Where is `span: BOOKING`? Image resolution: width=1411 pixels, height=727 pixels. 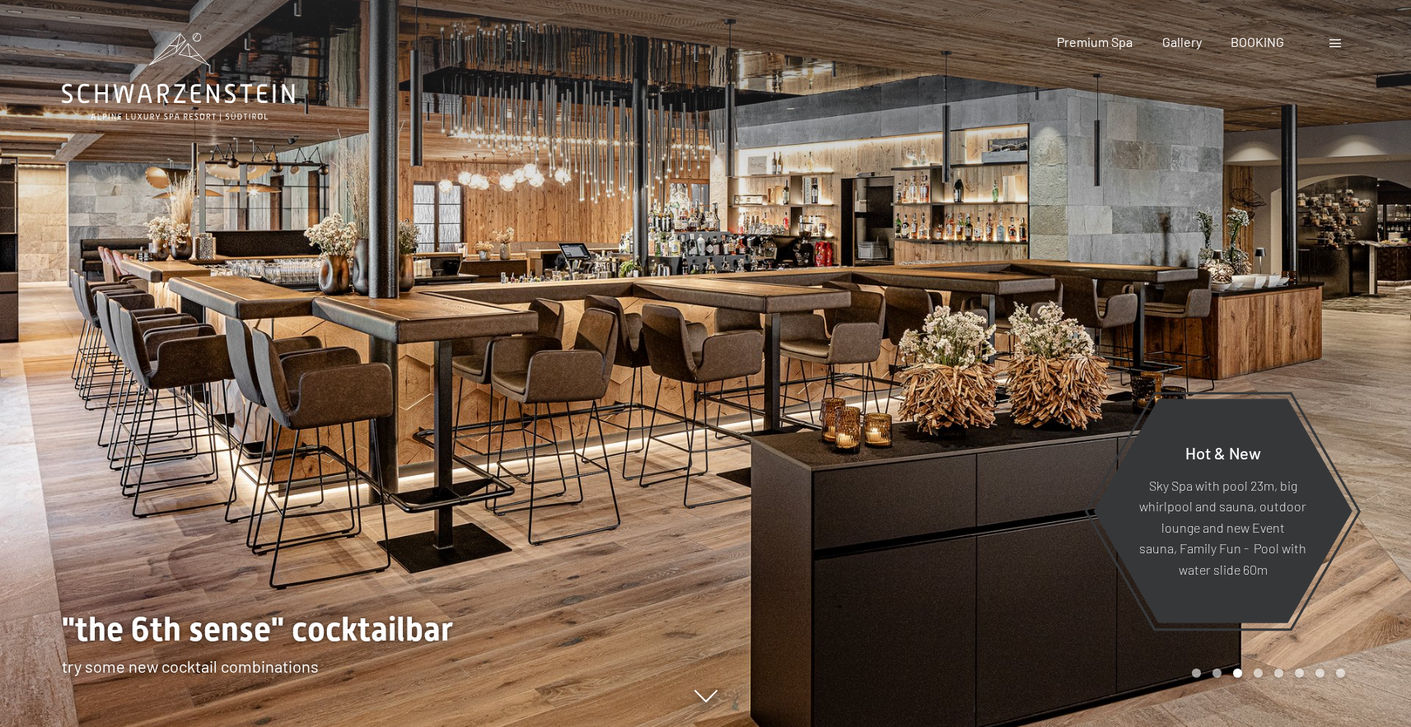
span: BOOKING is located at coordinates (1257, 41).